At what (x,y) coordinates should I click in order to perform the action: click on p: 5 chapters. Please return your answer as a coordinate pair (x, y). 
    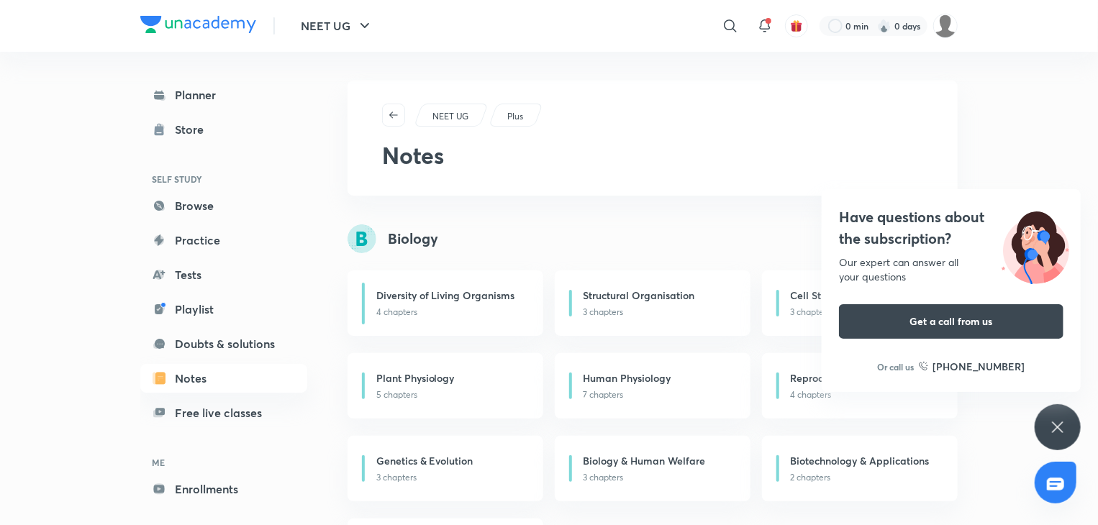
    Looking at the image, I should click on (451, 395).